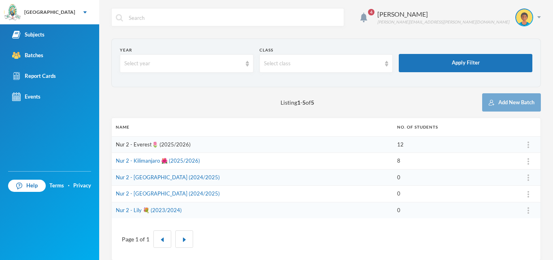  Describe the element at coordinates (455, 127) in the screenshot. I see `th: No. of students` at that location.